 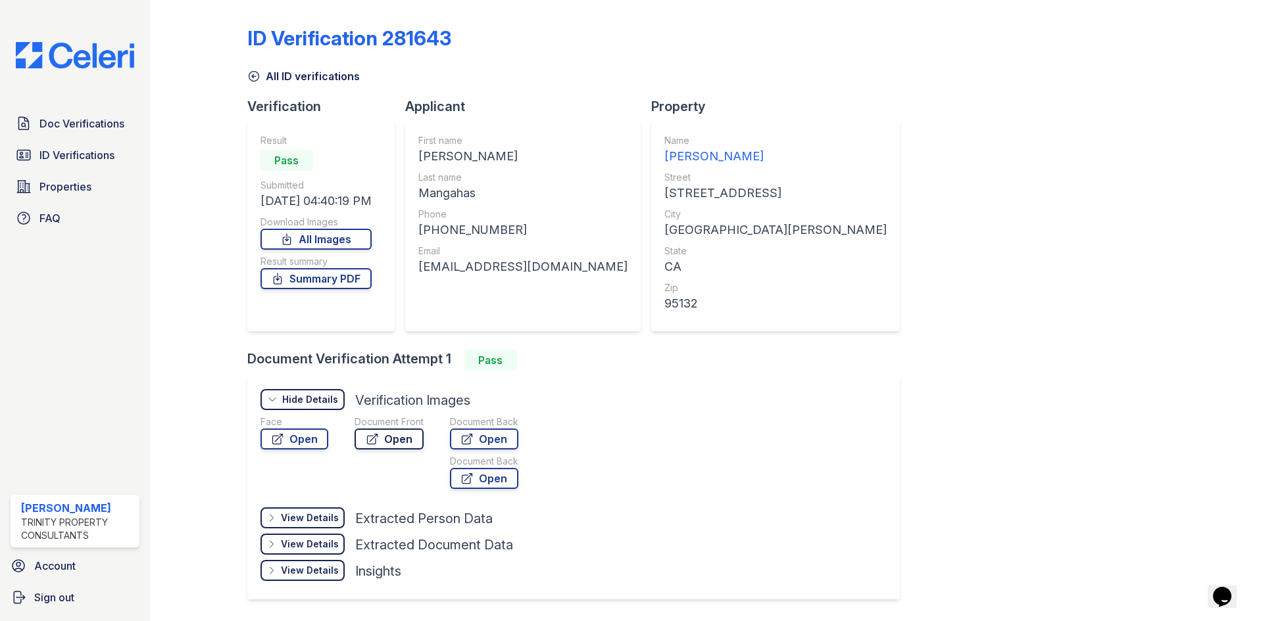 What do you see at coordinates (775, 267) in the screenshot?
I see `div: CA` at bounding box center [775, 267].